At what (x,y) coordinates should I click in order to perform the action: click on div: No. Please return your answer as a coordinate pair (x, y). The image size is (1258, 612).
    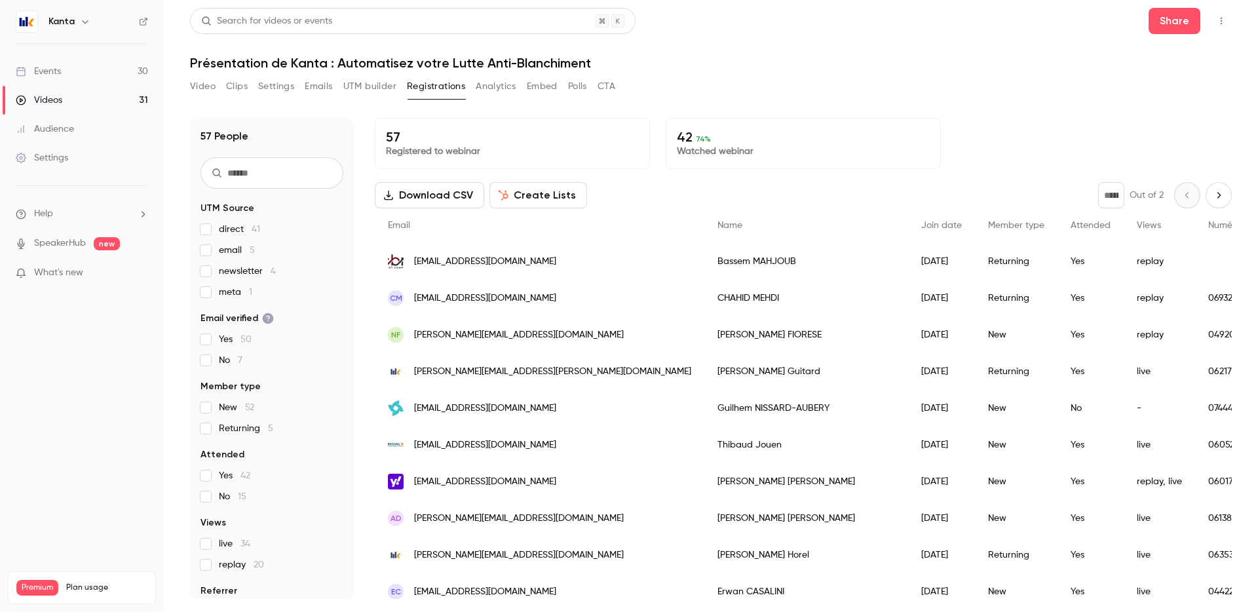
    Looking at the image, I should click on (1091, 408).